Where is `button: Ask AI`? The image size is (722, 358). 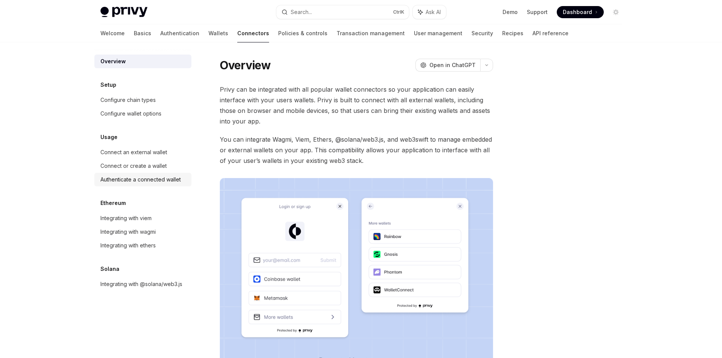
button: Ask AI is located at coordinates (429, 12).